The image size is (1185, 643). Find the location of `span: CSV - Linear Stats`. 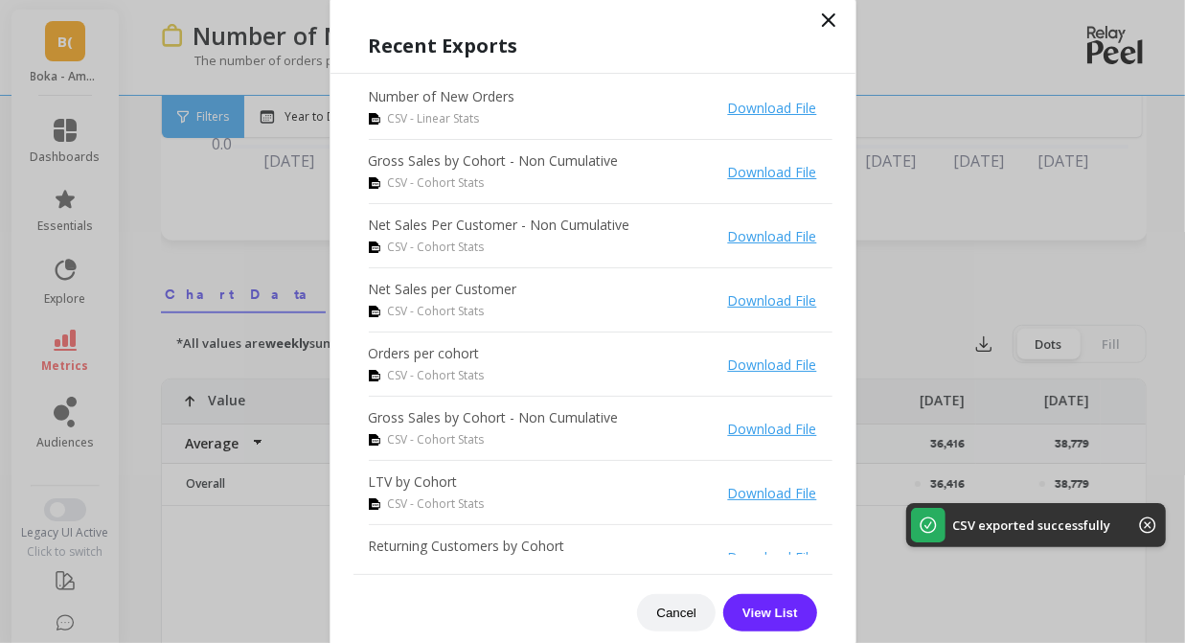

span: CSV - Linear Stats is located at coordinates (434, 119).